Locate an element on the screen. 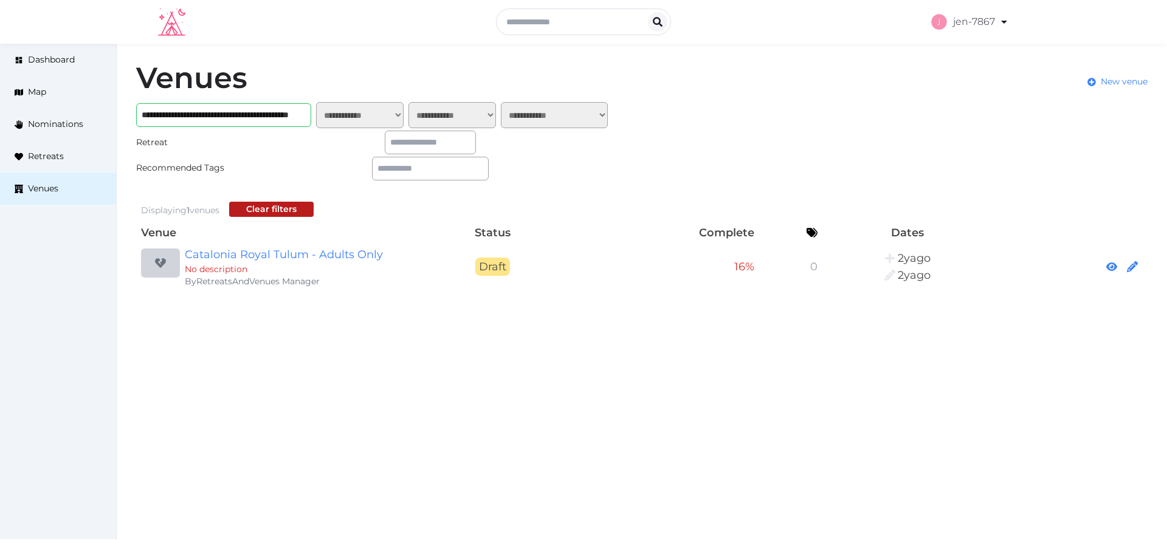 The width and height of the screenshot is (1167, 554). span: Map is located at coordinates (37, 92).